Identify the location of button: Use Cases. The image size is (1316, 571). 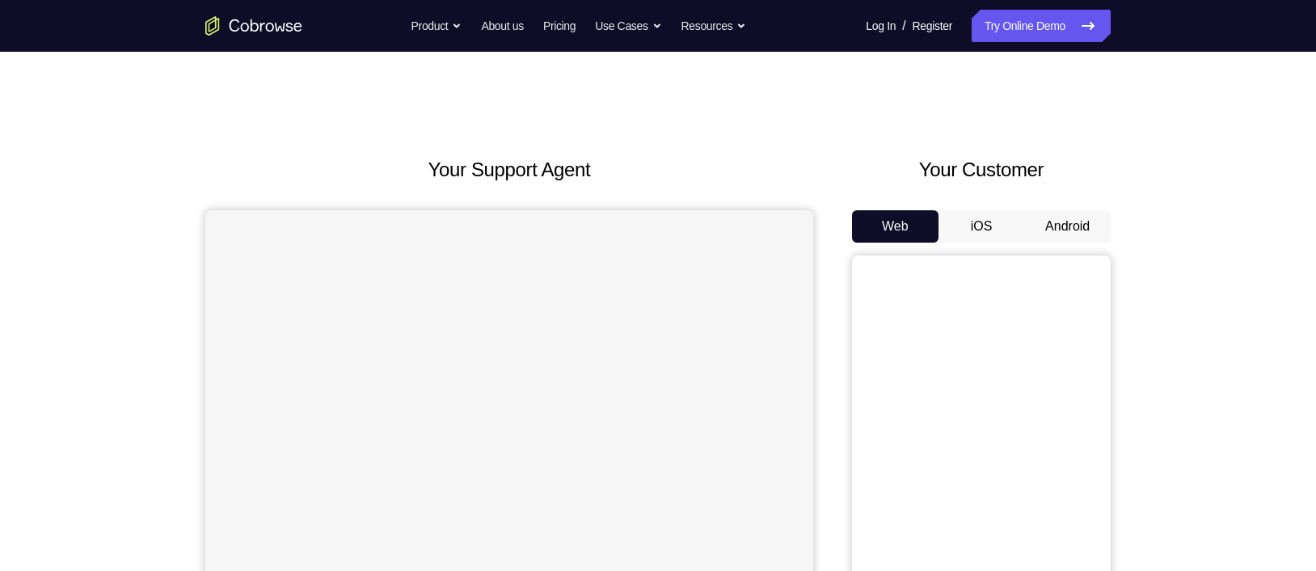
(628, 26).